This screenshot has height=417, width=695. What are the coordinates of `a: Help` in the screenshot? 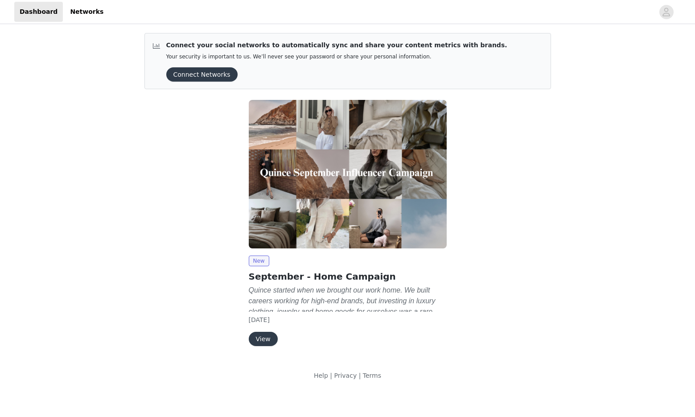 It's located at (321, 375).